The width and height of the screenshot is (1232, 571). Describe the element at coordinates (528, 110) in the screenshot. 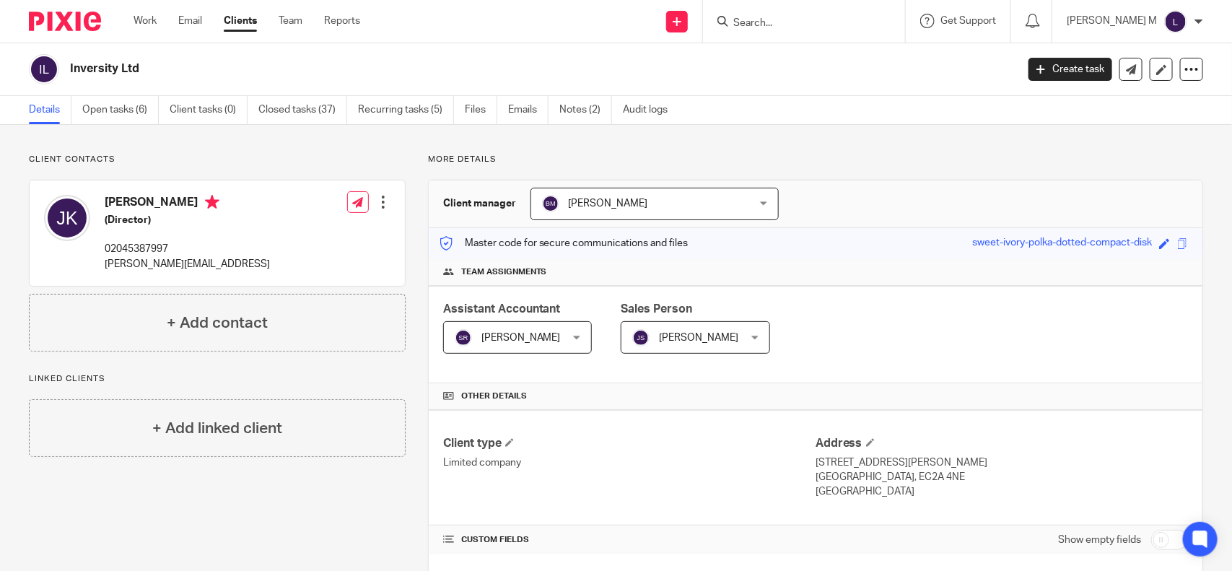

I see `a: Emails` at that location.